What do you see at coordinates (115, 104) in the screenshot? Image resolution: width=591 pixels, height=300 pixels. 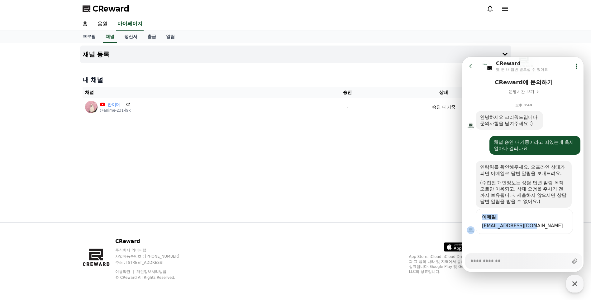 I see `a: 안이메` at bounding box center [115, 104].